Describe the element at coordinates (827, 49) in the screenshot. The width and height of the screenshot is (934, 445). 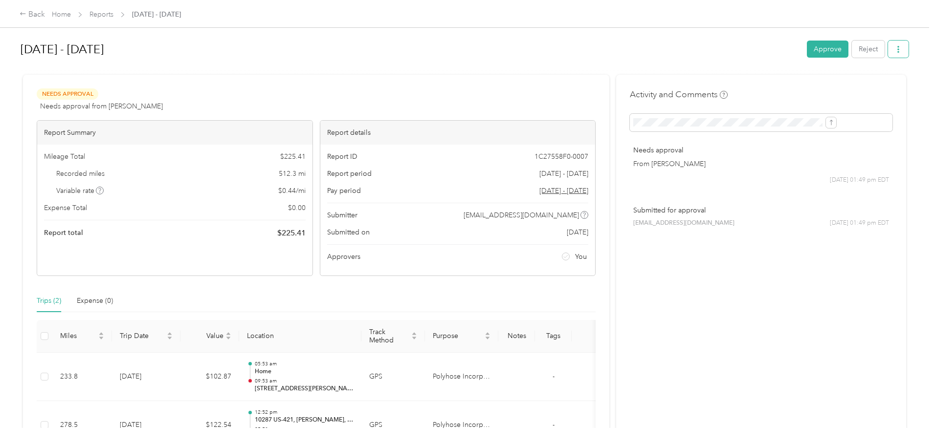
I see `button: Approve` at that location.